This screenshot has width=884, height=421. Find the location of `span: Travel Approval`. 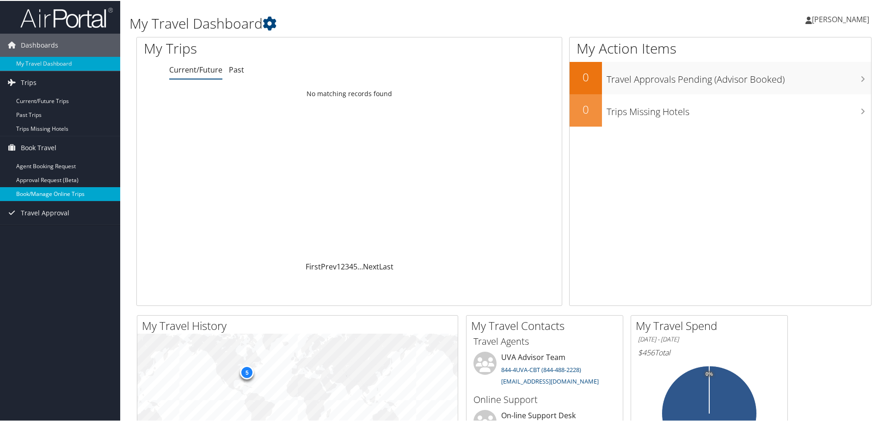

span: Travel Approval is located at coordinates (45, 212).